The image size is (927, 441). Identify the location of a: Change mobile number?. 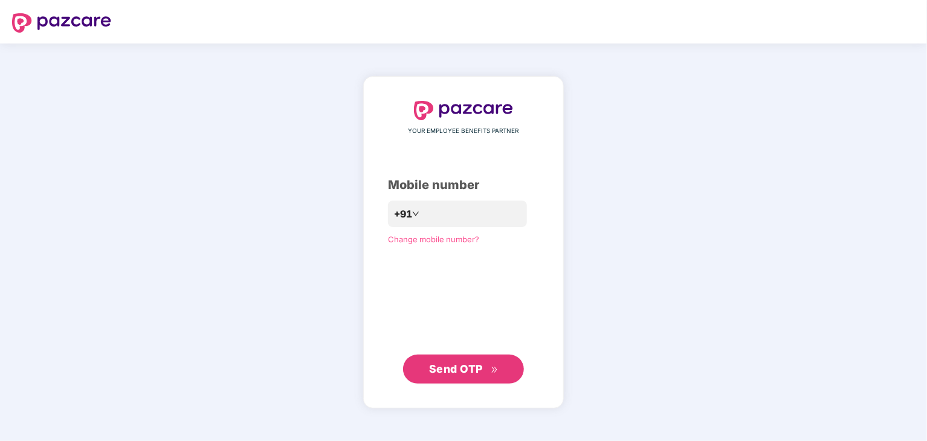
(433, 239).